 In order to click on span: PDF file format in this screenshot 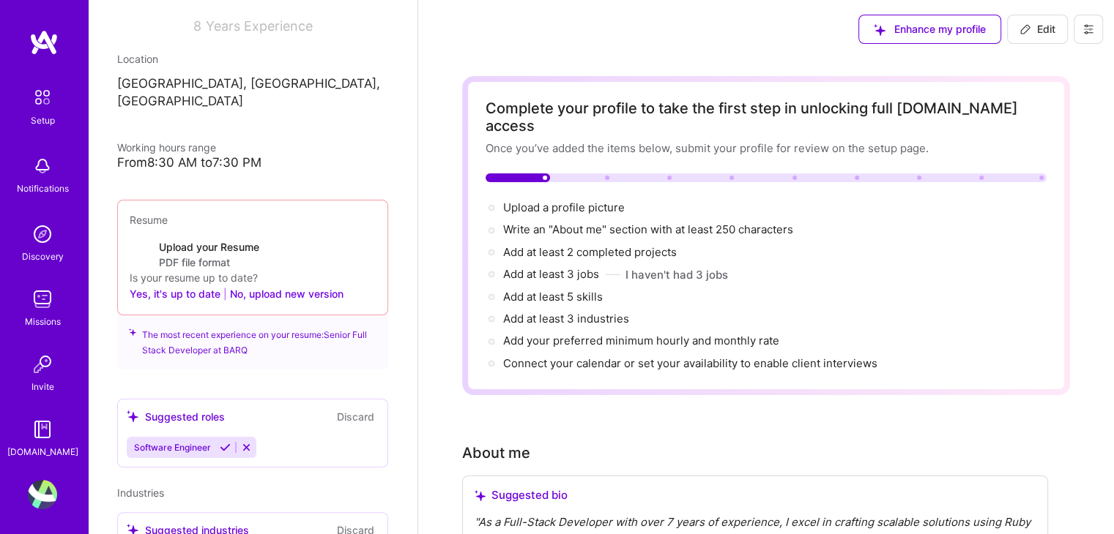, I will do `click(209, 262)`.